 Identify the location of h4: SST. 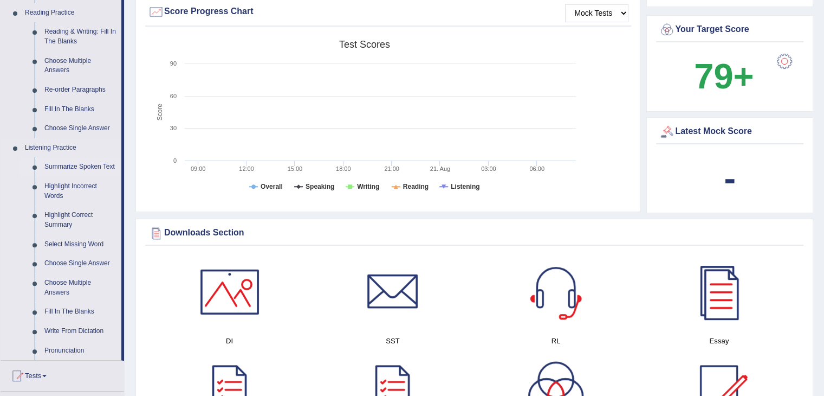
(392, 340).